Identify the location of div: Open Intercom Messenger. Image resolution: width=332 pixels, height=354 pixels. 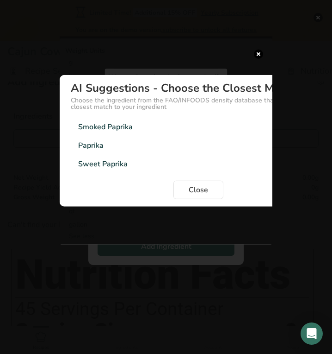
(312, 333).